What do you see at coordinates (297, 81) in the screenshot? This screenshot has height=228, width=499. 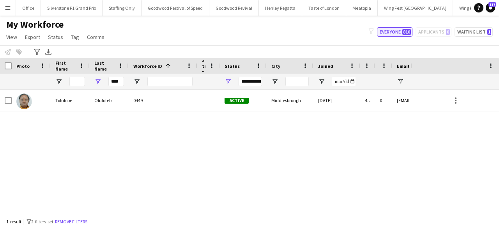 I see `input: City Filter Input` at bounding box center [297, 81].